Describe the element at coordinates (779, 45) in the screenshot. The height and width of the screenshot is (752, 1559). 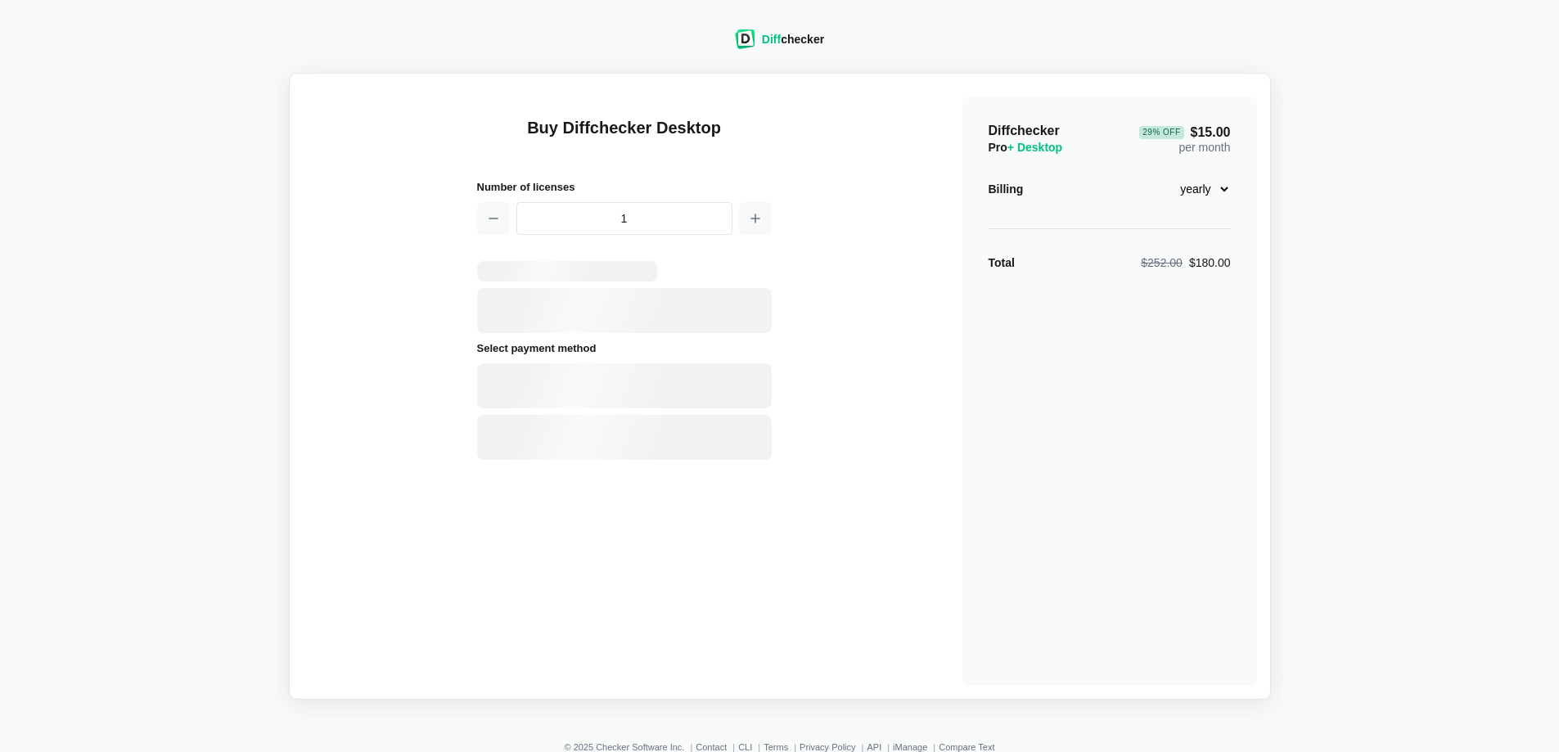
I see `a: Diffchecker logoDiffchecker` at that location.